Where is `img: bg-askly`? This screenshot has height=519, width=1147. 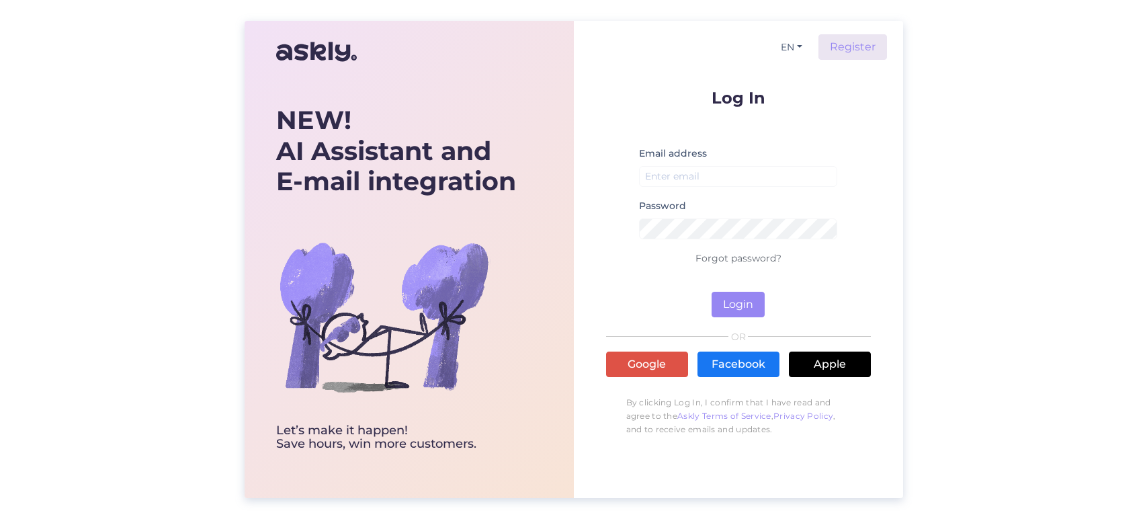 img: bg-askly is located at coordinates (384, 316).